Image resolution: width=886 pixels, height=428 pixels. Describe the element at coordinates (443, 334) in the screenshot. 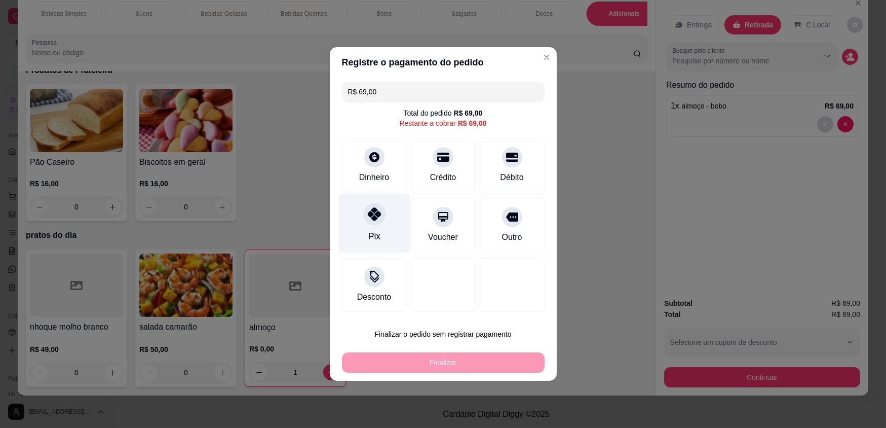

I see `button: Finalizar o pedido sem registrar pagamento` at that location.